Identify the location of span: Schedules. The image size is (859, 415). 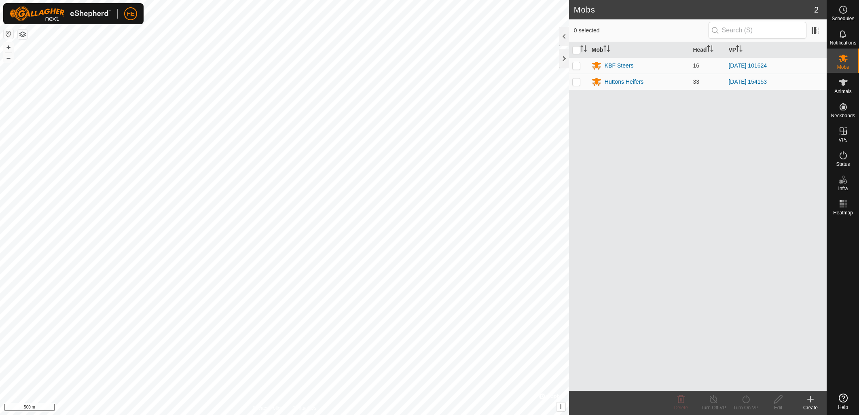
(843, 19).